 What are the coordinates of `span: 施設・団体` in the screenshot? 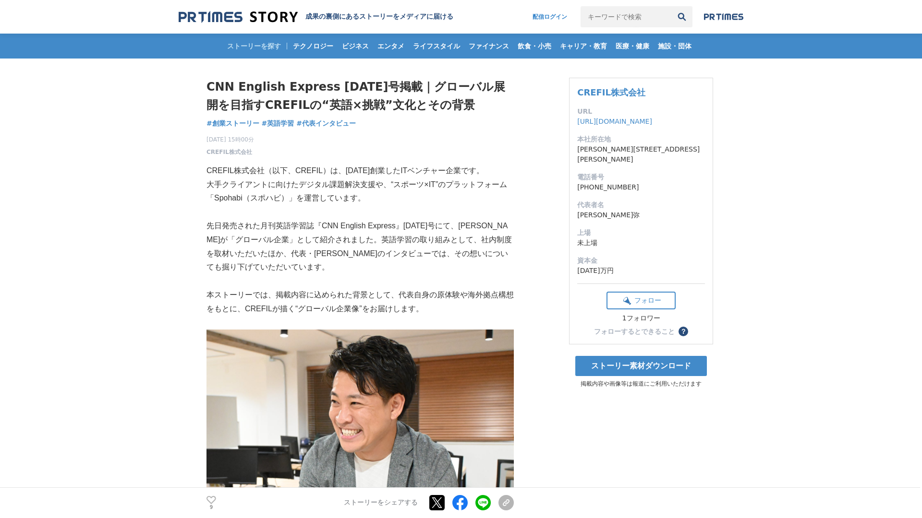 It's located at (674, 46).